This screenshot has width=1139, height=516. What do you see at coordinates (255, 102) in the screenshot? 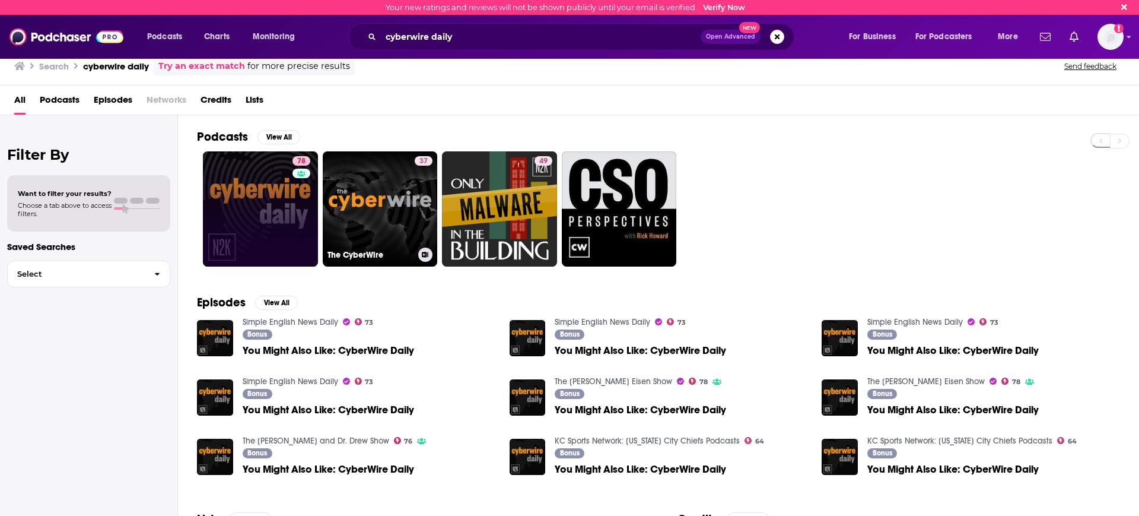
I see `a: Lists` at bounding box center [255, 102].